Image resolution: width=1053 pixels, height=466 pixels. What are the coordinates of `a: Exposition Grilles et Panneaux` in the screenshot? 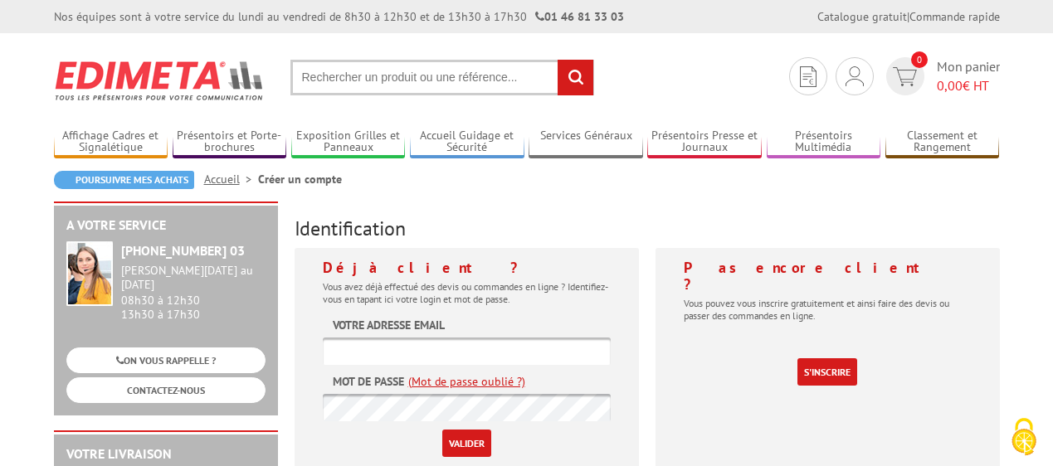 It's located at (349, 142).